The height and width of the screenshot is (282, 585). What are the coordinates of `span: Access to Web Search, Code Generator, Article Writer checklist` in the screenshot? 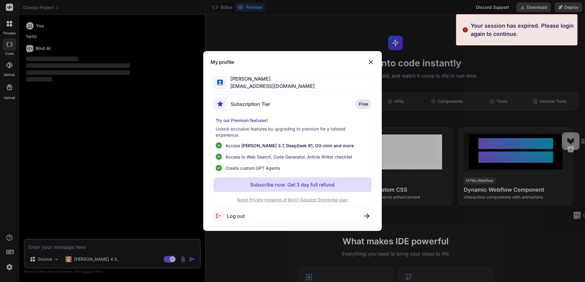 It's located at (289, 157).